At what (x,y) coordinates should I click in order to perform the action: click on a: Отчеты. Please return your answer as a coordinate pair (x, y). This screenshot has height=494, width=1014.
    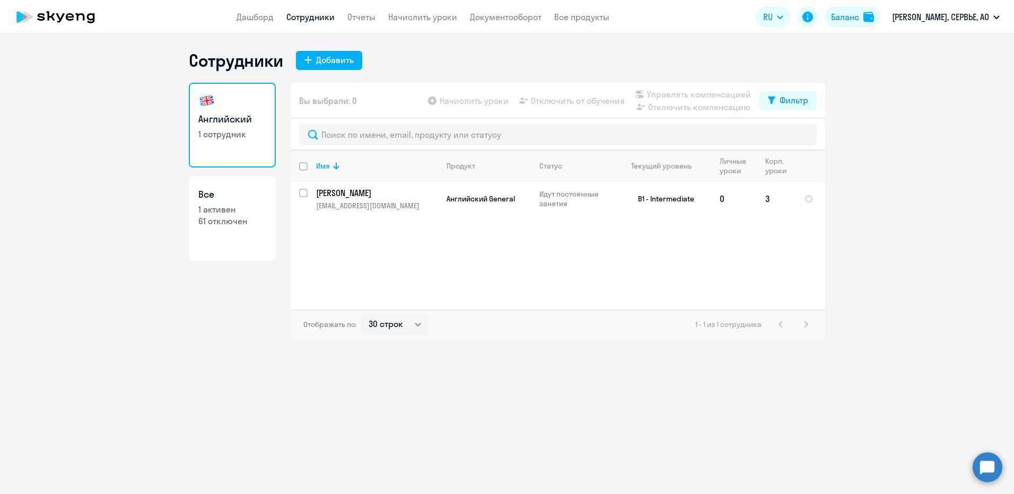
    Looking at the image, I should click on (361, 17).